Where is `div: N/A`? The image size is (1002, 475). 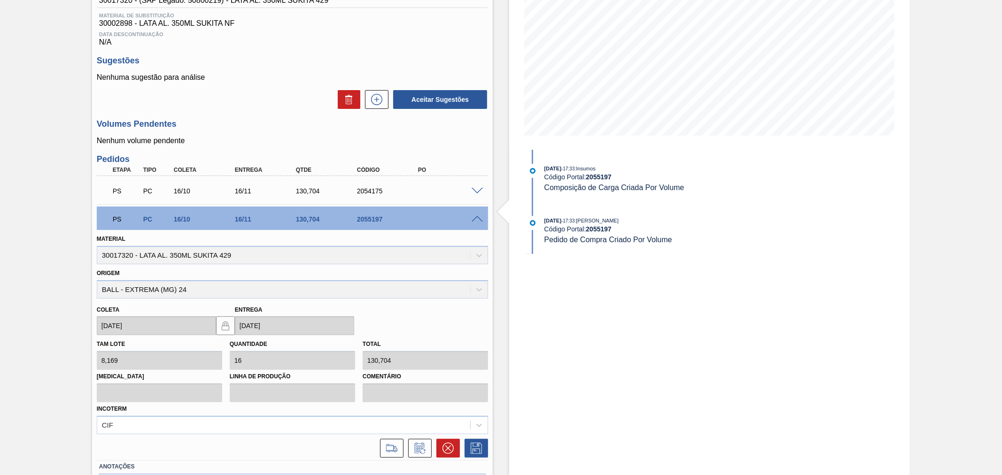
div: N/A is located at coordinates (292, 37).